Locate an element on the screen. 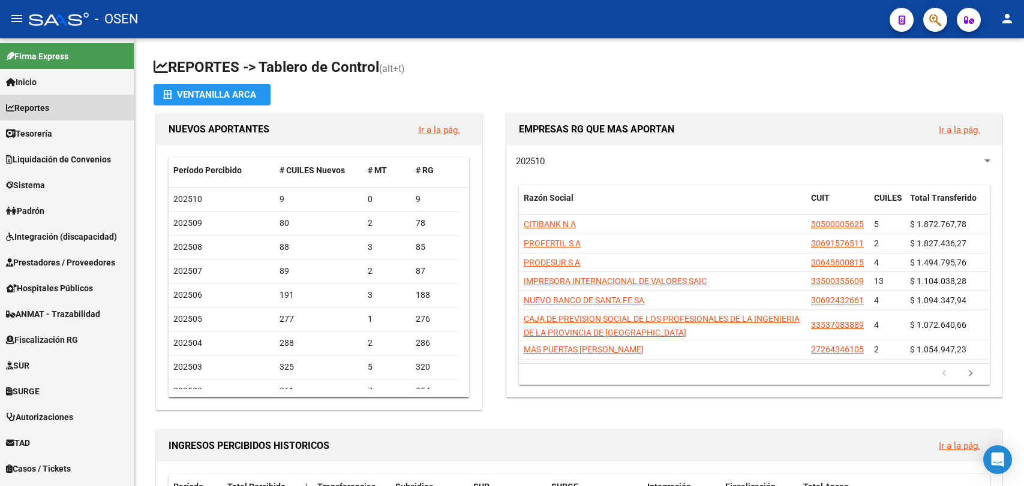 The image size is (1024, 486). span: Fiscalización RG is located at coordinates (42, 340).